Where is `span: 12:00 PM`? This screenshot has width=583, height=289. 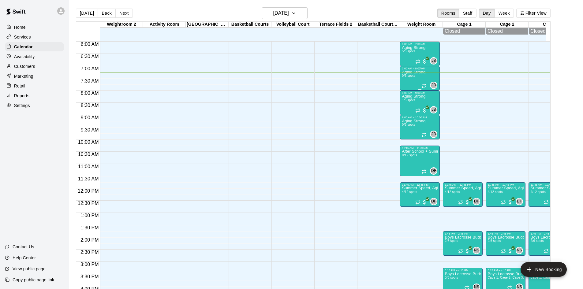 span: 12:00 PM is located at coordinates (88, 191).